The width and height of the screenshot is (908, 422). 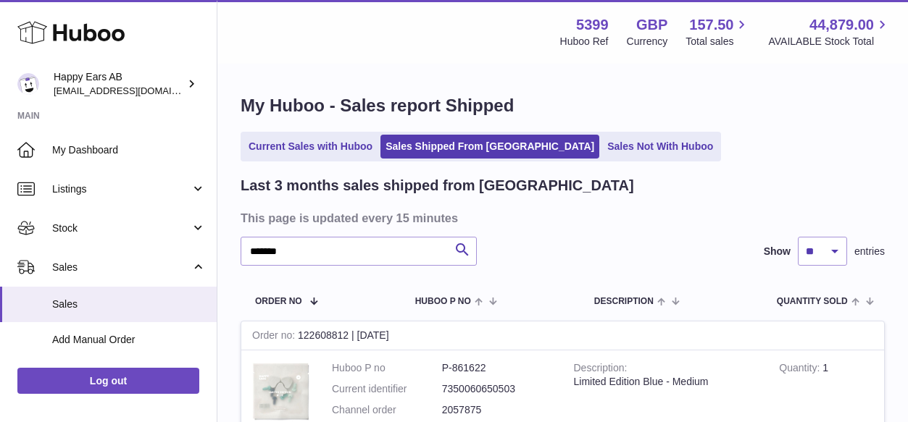 I want to click on strong: GBP, so click(x=651, y=25).